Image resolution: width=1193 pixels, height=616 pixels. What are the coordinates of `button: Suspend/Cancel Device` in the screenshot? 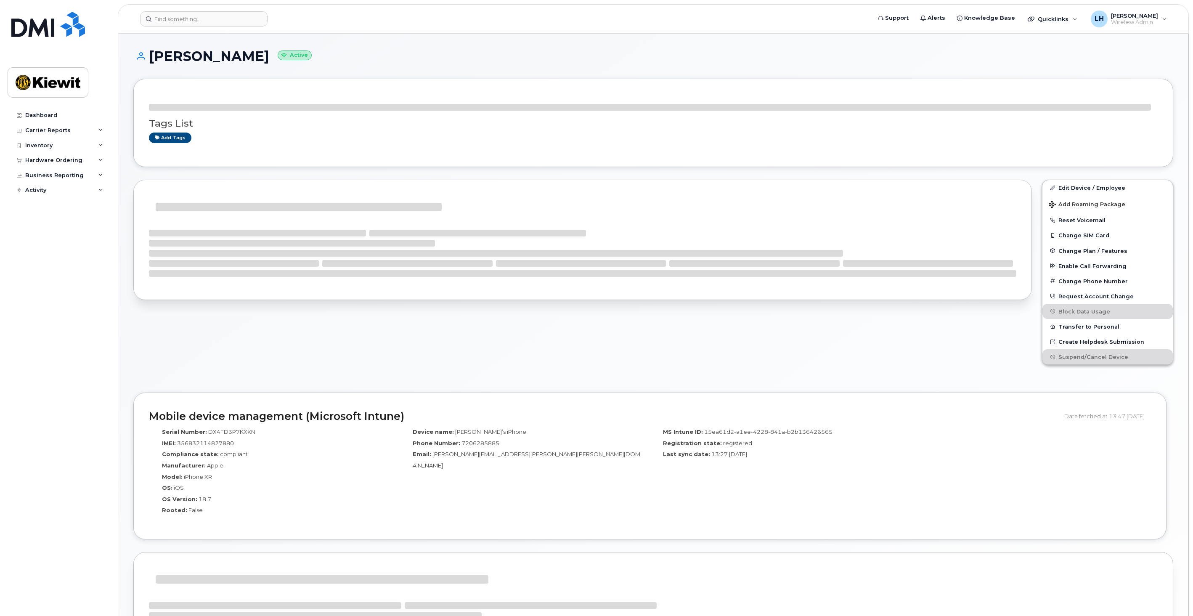 It's located at (1107, 357).